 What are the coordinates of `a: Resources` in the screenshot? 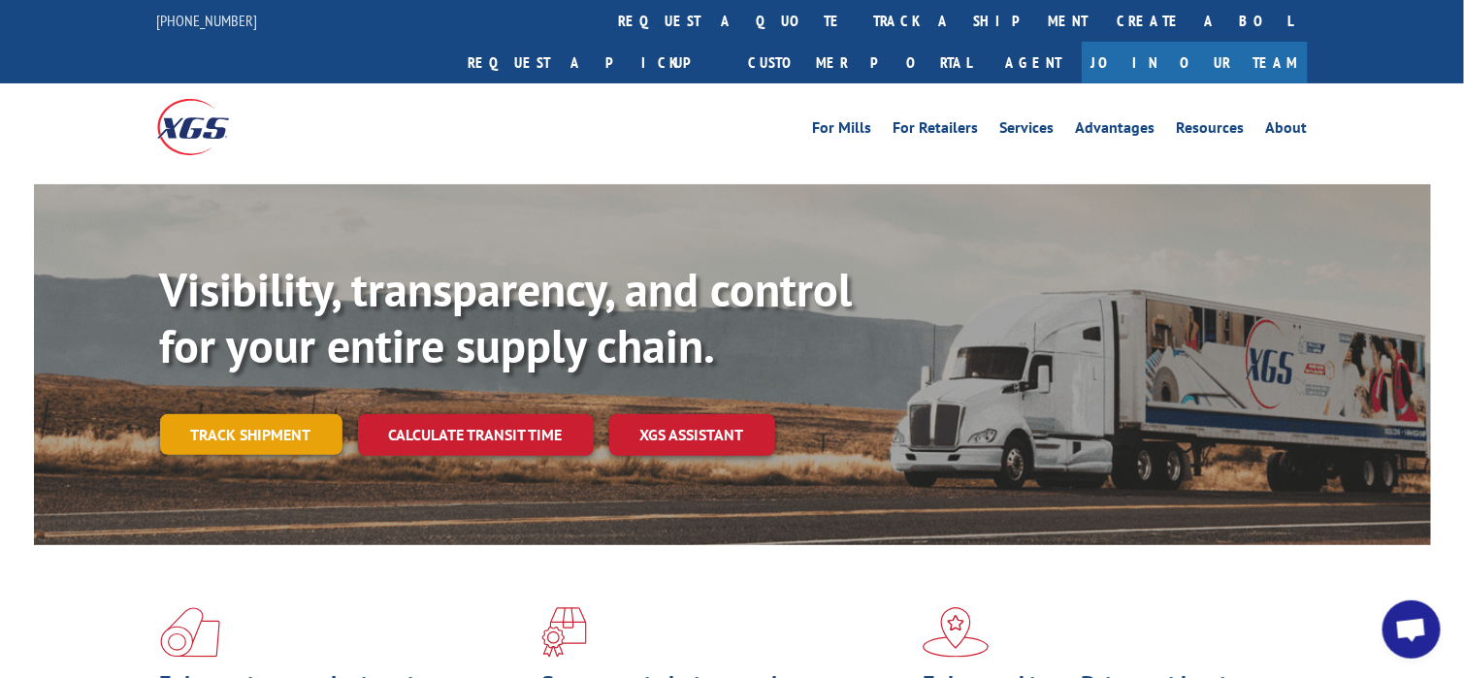 It's located at (1211, 131).